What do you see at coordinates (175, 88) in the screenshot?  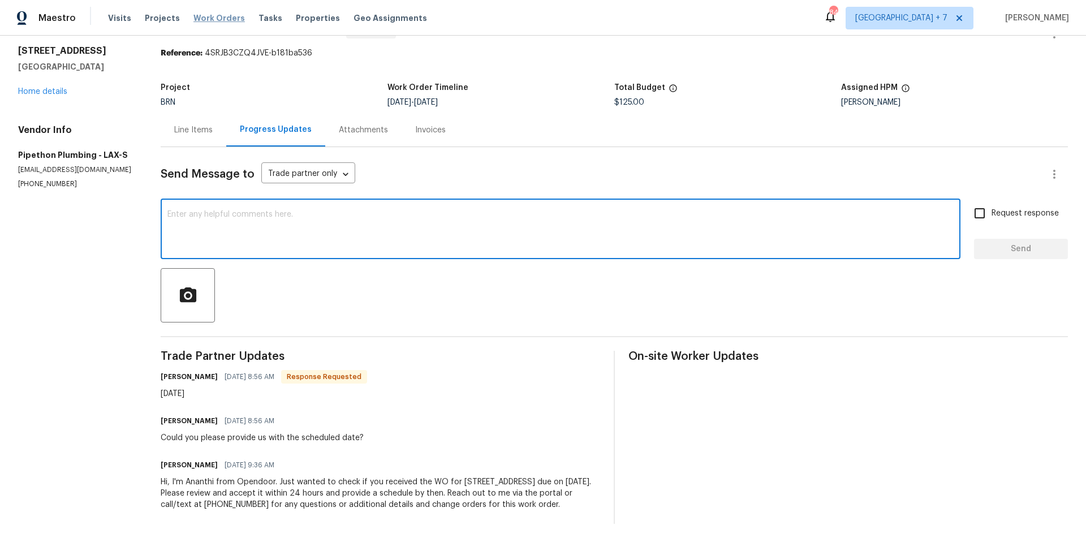 I see `h5: Project` at bounding box center [175, 88].